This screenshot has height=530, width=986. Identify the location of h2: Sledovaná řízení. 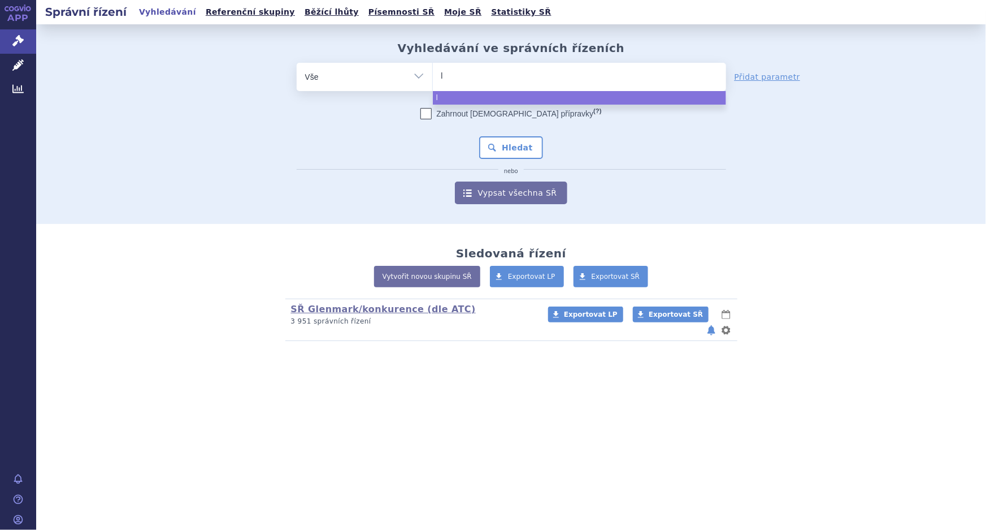
(511, 253).